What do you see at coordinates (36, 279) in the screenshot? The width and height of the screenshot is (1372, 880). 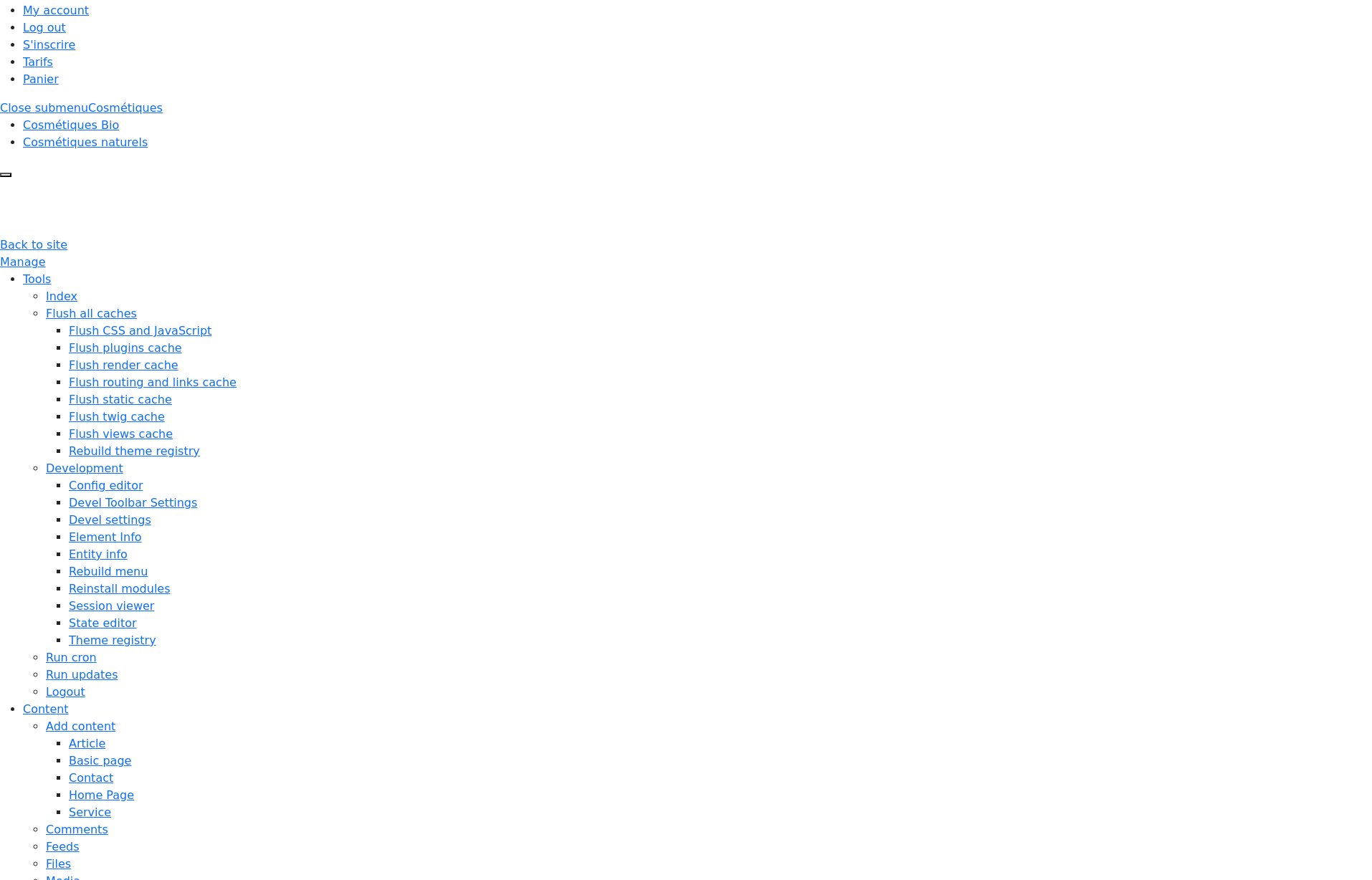 I see `a: Tools` at bounding box center [36, 279].